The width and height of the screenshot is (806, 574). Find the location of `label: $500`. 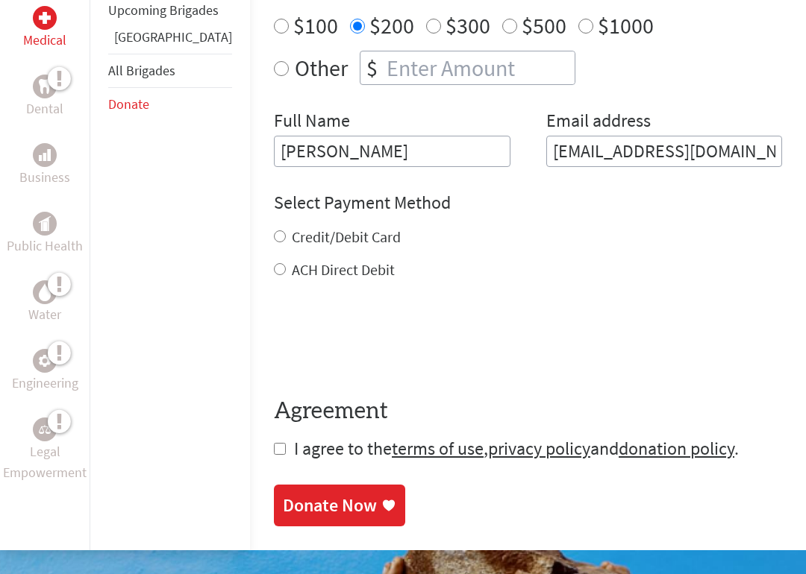

label: $500 is located at coordinates (544, 25).